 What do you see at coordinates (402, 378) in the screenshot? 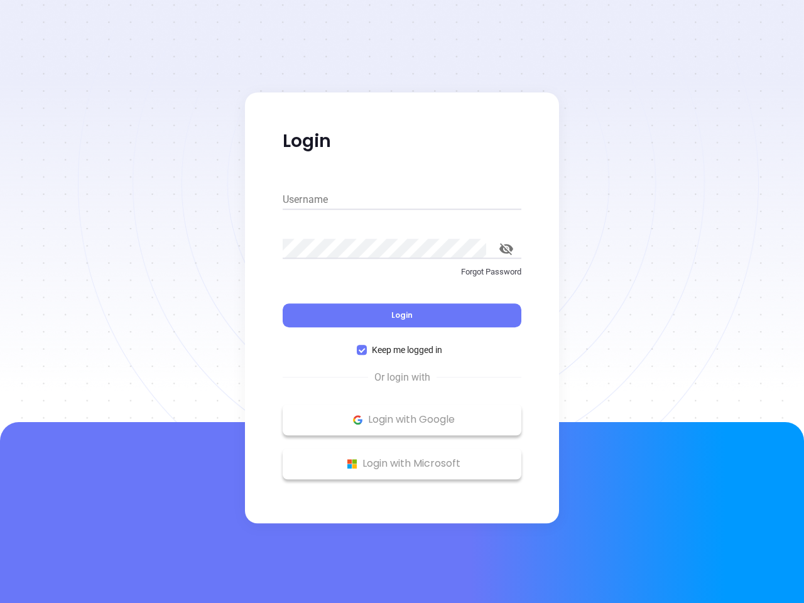
I see `span: Or login with` at bounding box center [402, 378].